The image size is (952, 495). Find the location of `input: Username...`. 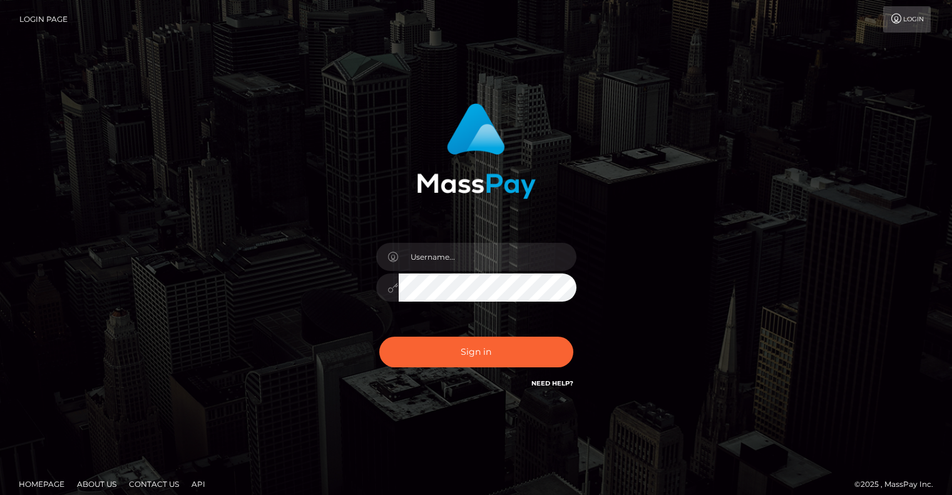

input: Username... is located at coordinates (487, 257).